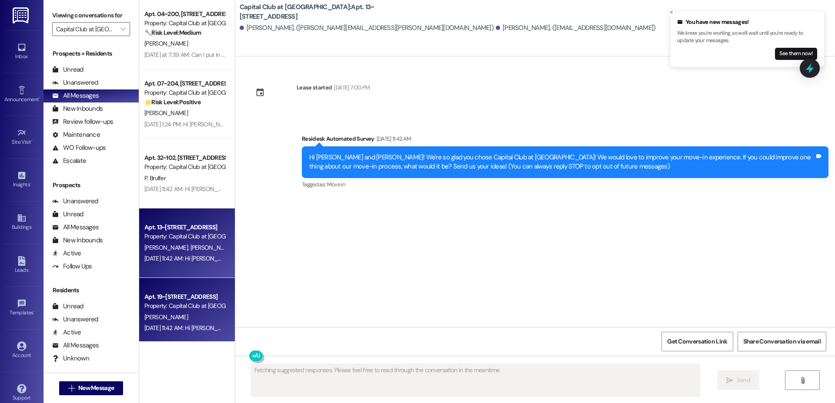 The image size is (835, 403). I want to click on label: Viewing conversations for, so click(91, 15).